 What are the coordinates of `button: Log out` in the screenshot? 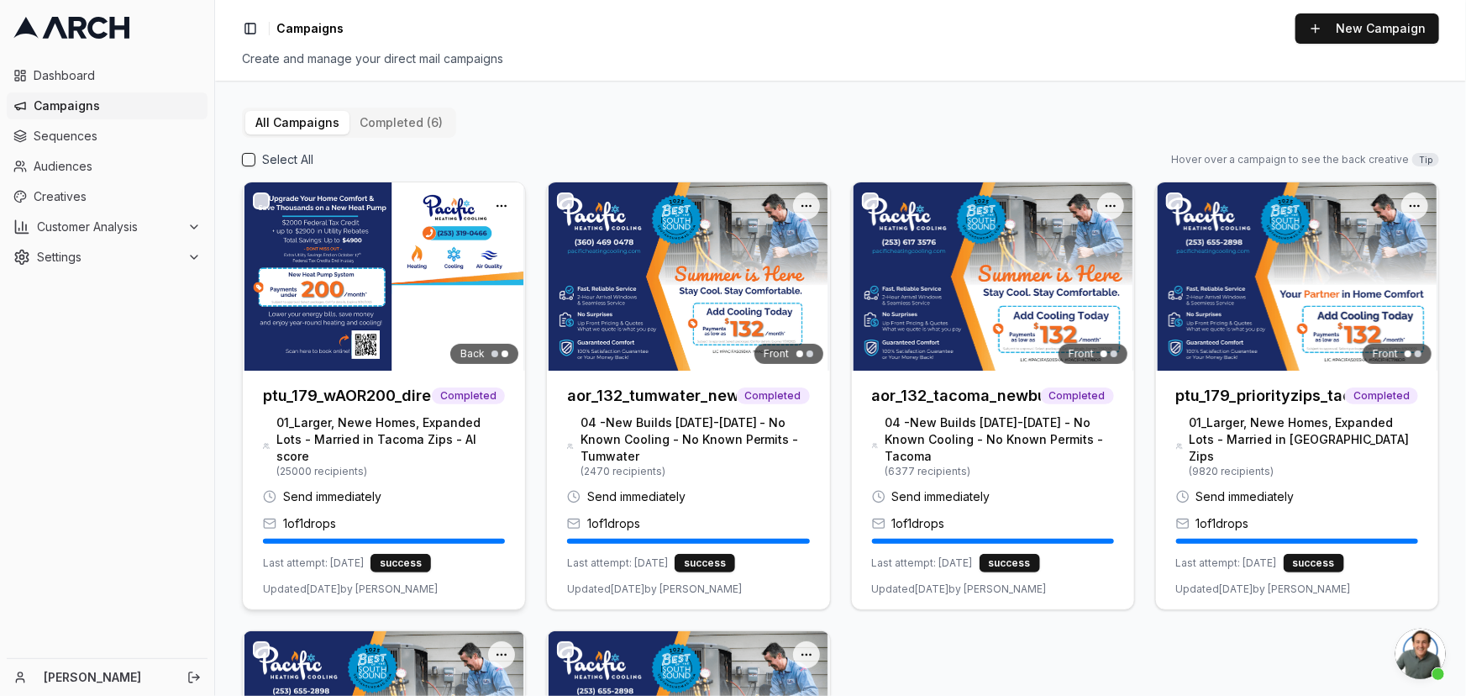 It's located at (194, 677).